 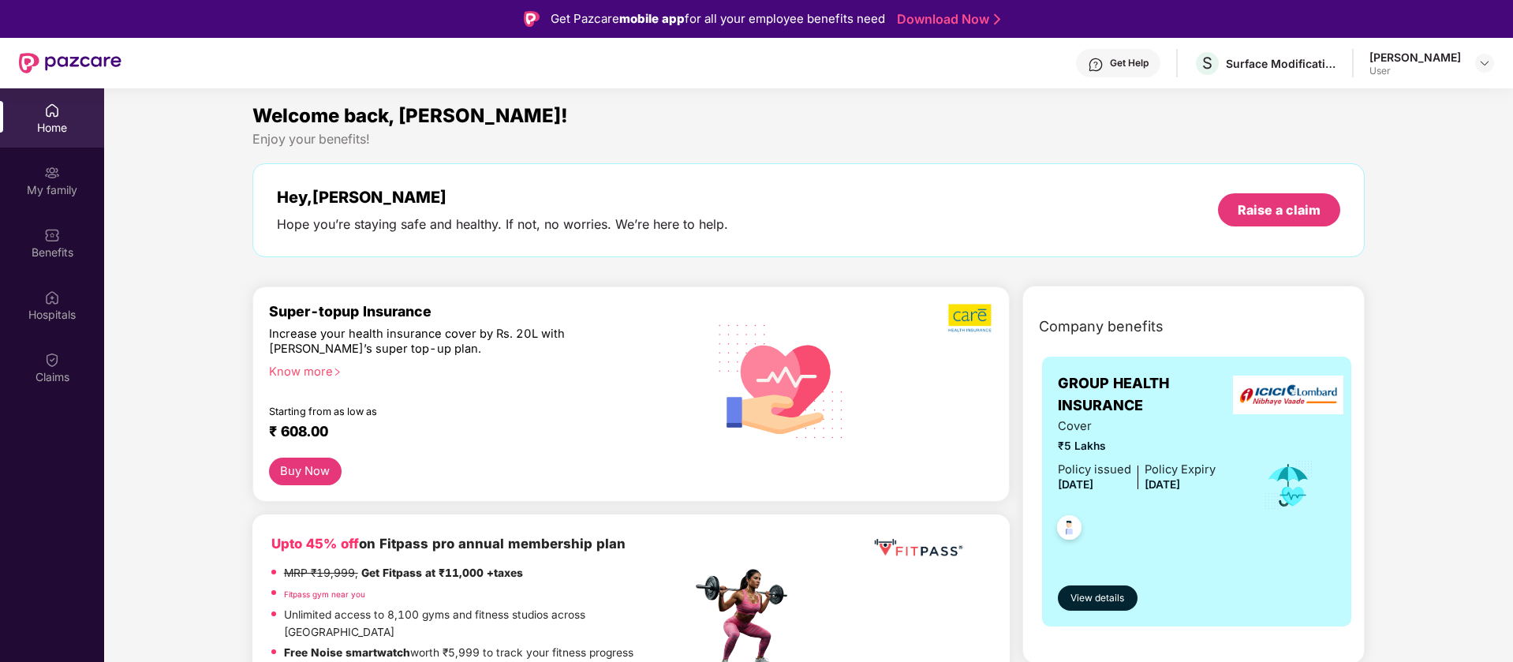 What do you see at coordinates (997, 19) in the screenshot?
I see `img: Stroke` at bounding box center [997, 19].